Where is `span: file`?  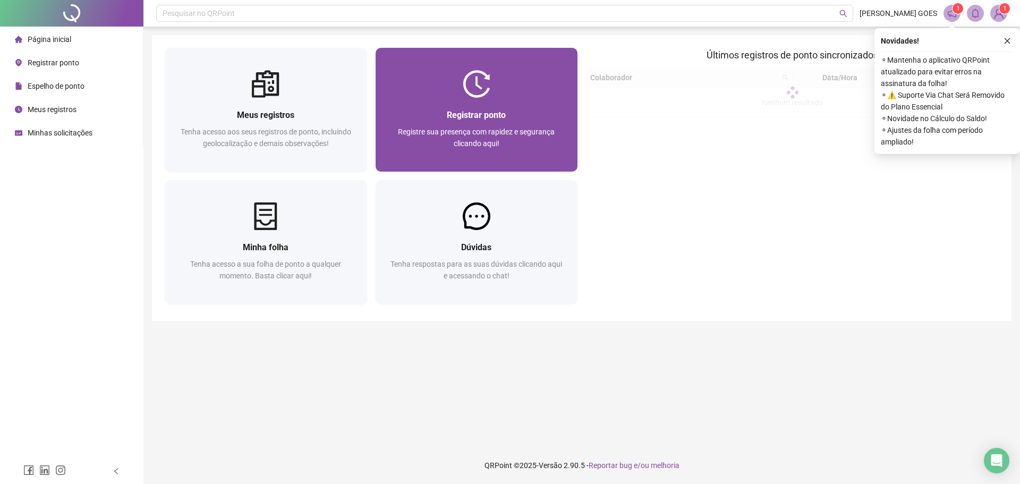 span: file is located at coordinates (19, 86).